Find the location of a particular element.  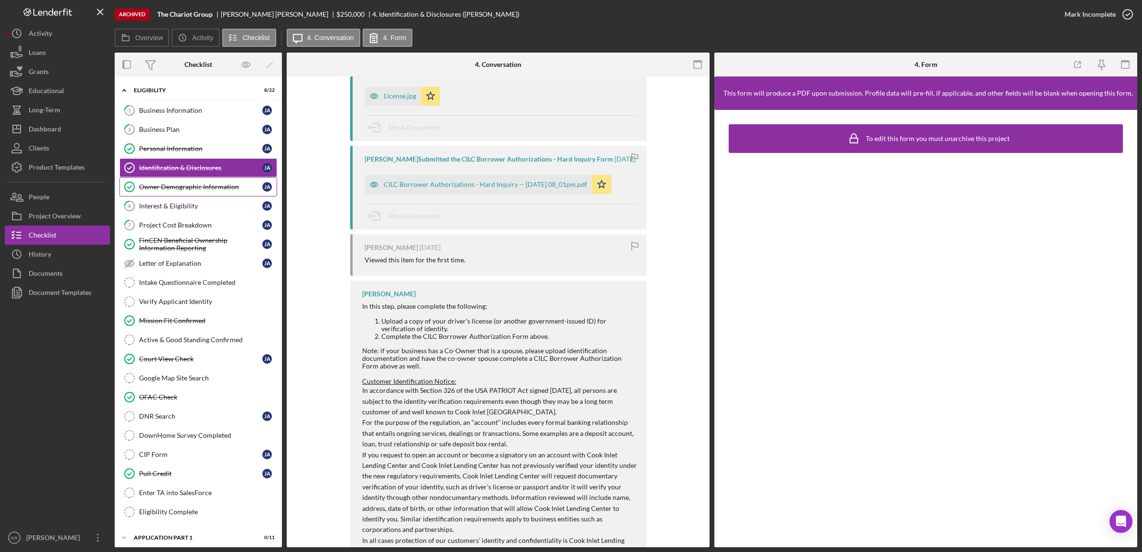

div: Document Templates is located at coordinates (60, 293).